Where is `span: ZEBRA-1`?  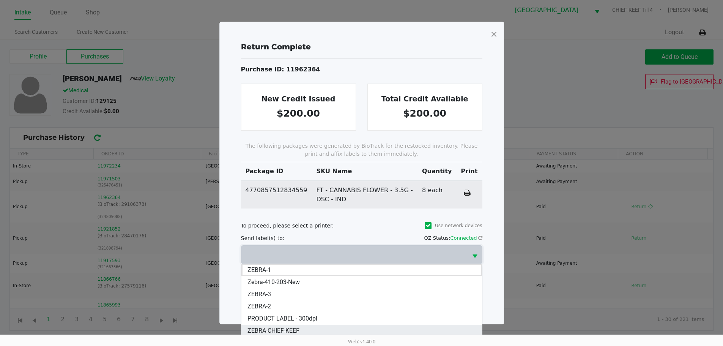 span: ZEBRA-1 is located at coordinates (259, 270).